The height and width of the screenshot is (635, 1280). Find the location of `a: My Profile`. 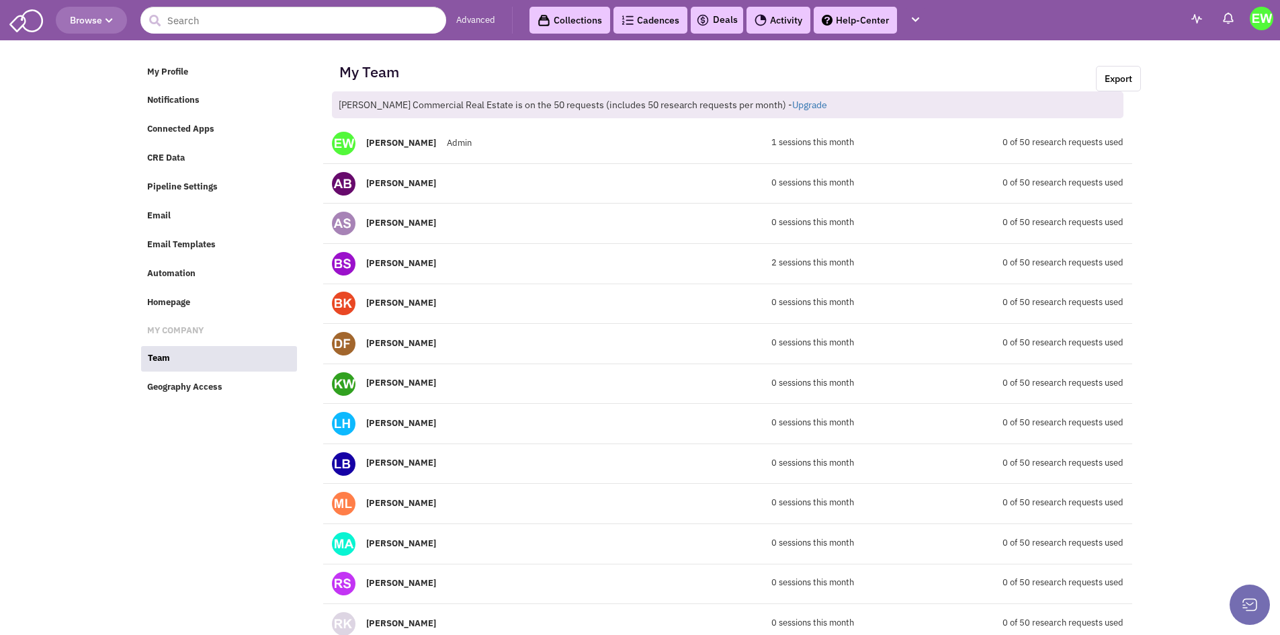

a: My Profile is located at coordinates (218, 73).